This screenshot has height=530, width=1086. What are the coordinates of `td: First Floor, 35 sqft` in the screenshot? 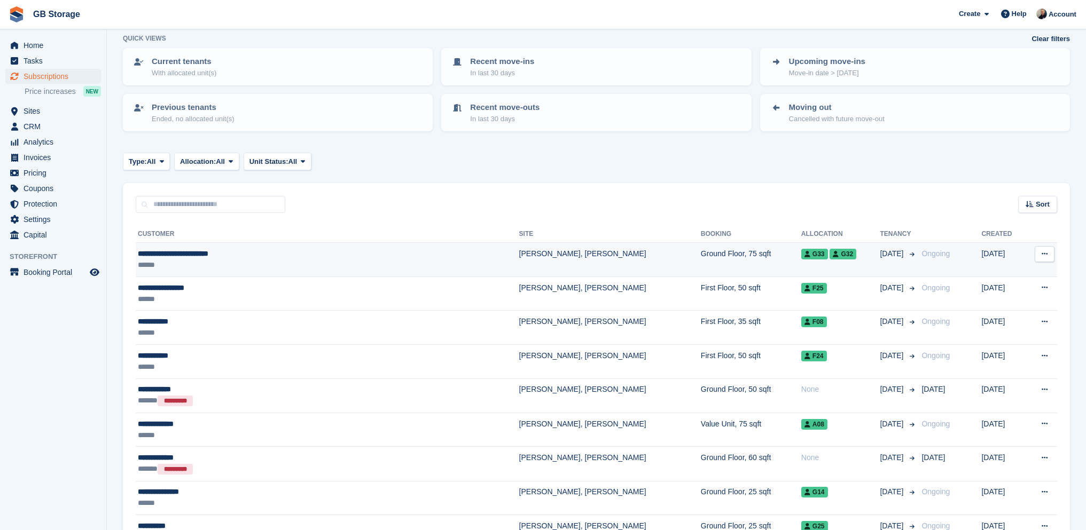 It's located at (751, 328).